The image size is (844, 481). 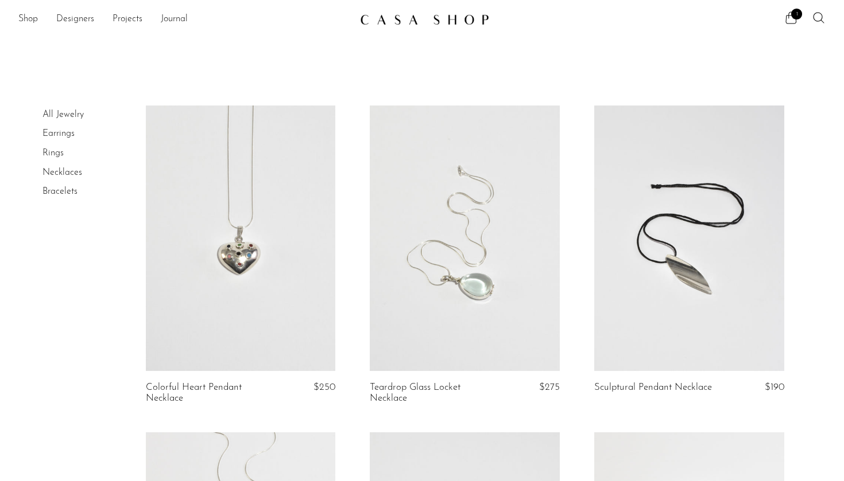 What do you see at coordinates (796, 14) in the screenshot?
I see `span: 1` at bounding box center [796, 14].